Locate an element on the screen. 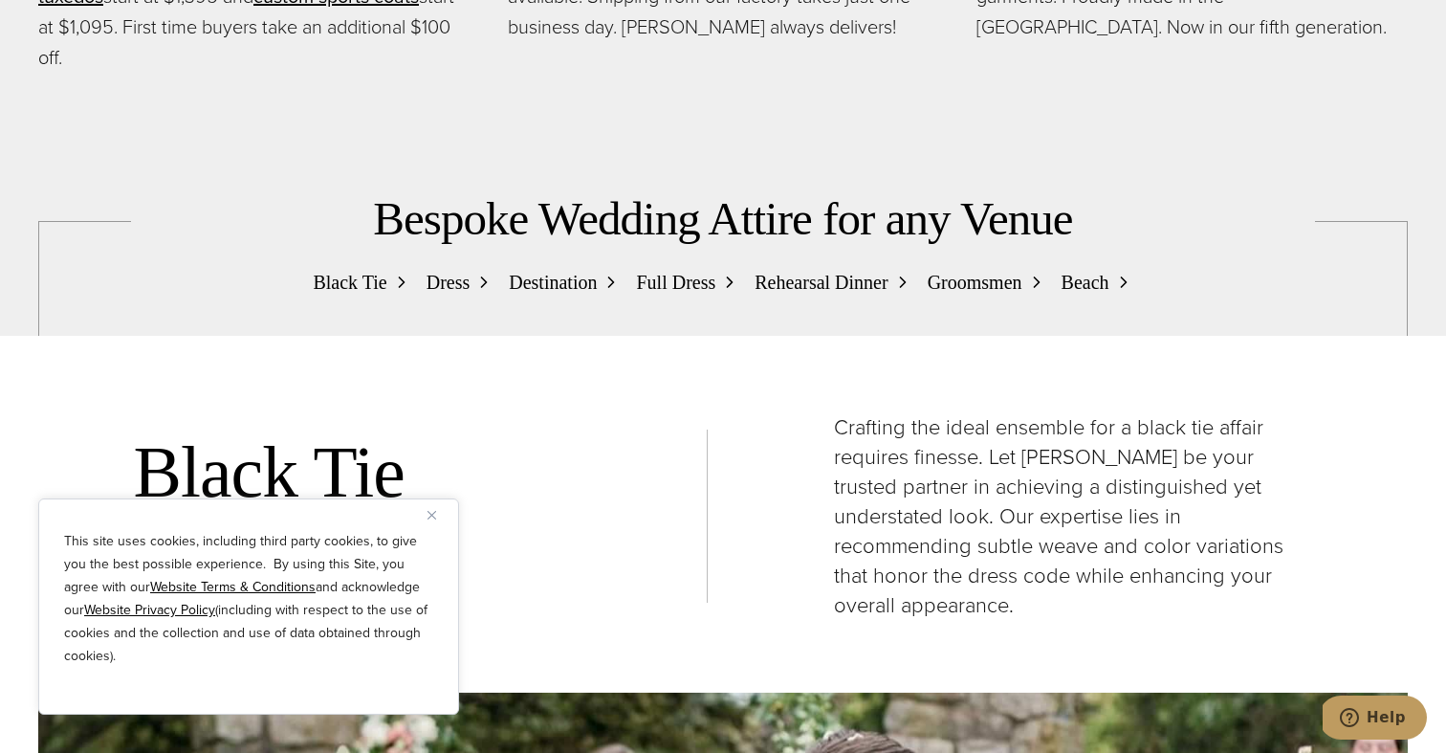 This screenshot has height=753, width=1446. a: Black Tie is located at coordinates (361, 282).